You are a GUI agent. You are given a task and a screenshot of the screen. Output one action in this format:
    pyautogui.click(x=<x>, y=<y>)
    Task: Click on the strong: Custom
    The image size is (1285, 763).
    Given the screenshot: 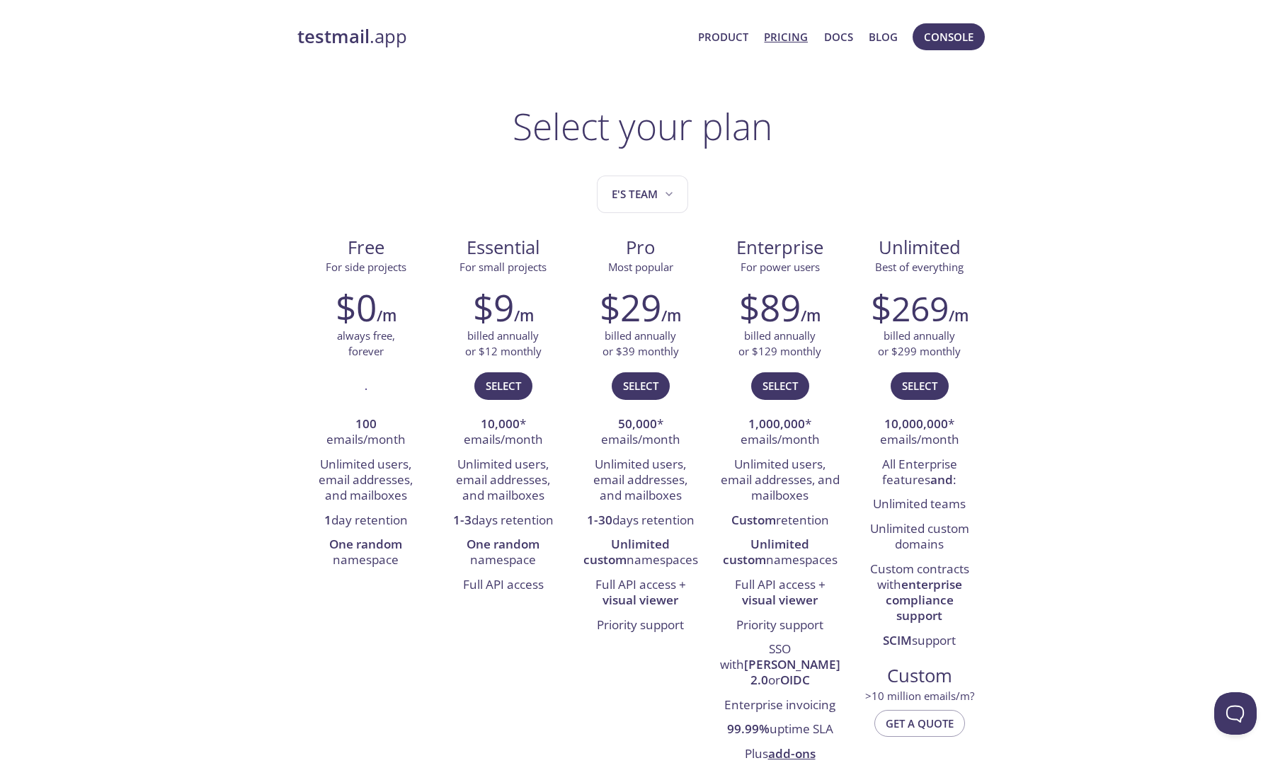 What is the action you would take?
    pyautogui.click(x=753, y=520)
    